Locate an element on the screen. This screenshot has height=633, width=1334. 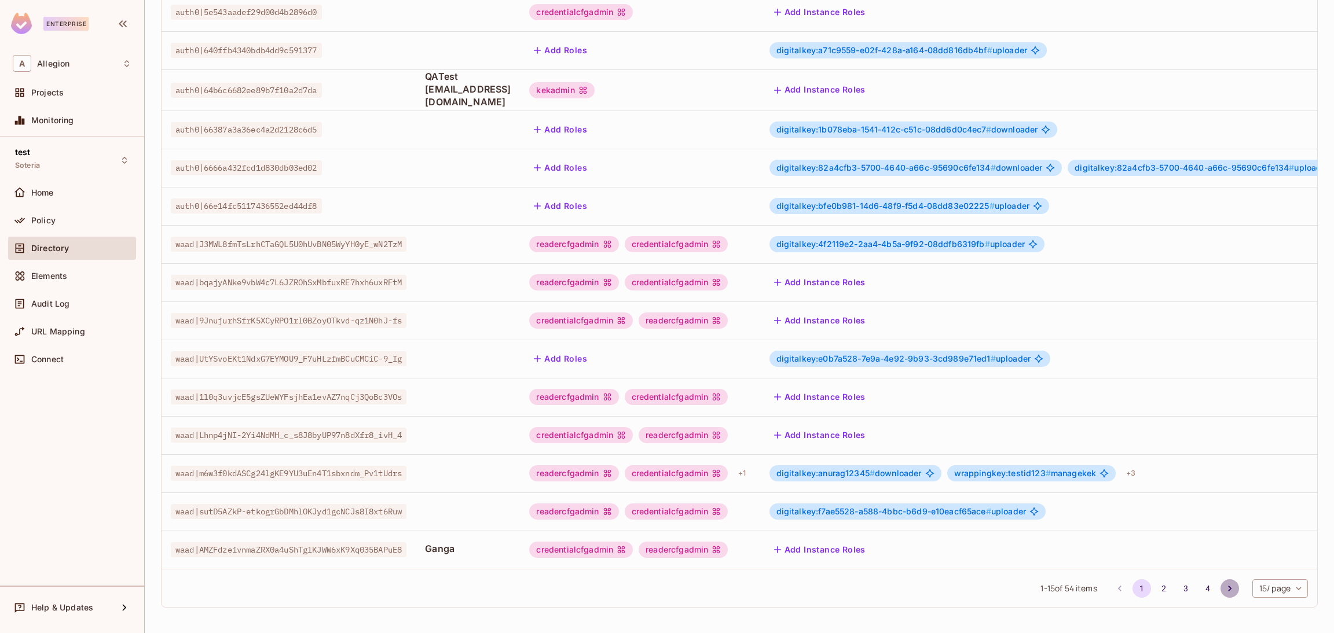
span: digitalkey:e0b7a528-7e9a-4e92-9b93-3cd989e71ed1 is located at coordinates (886, 358).